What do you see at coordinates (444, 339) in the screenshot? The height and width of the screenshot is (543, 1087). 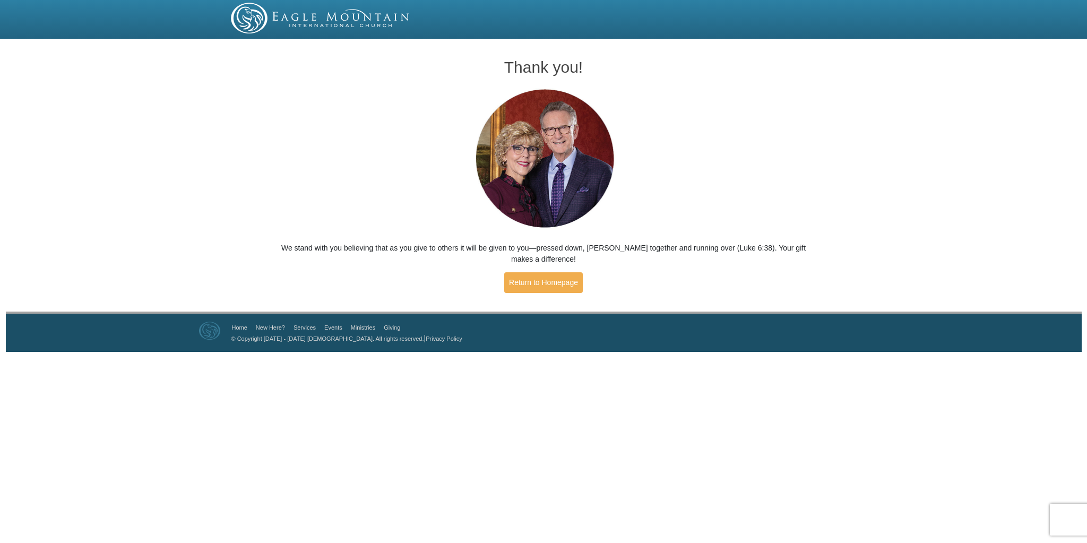 I see `a: Privacy Policy` at bounding box center [444, 339].